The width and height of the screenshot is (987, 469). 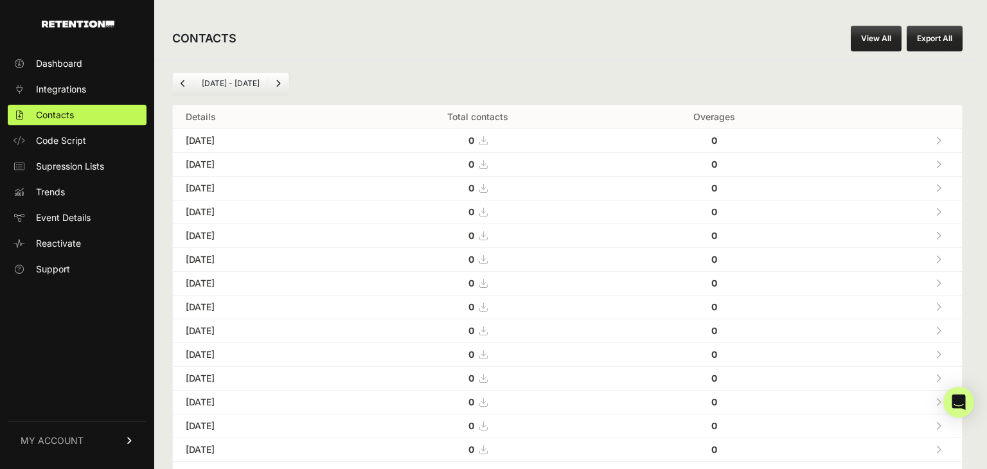 I want to click on a: Code Script, so click(x=77, y=141).